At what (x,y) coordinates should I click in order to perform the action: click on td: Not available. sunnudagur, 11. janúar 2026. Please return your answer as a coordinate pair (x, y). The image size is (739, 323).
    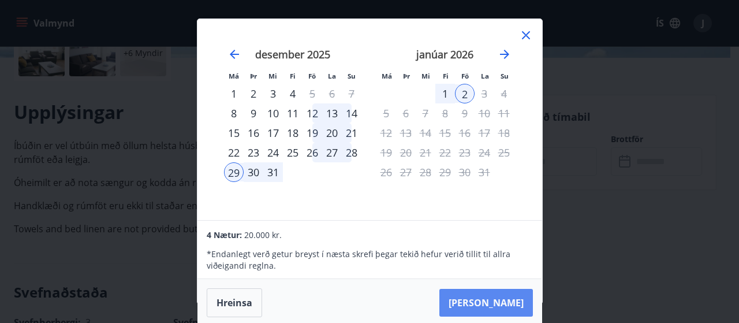
    Looking at the image, I should click on (504, 113).